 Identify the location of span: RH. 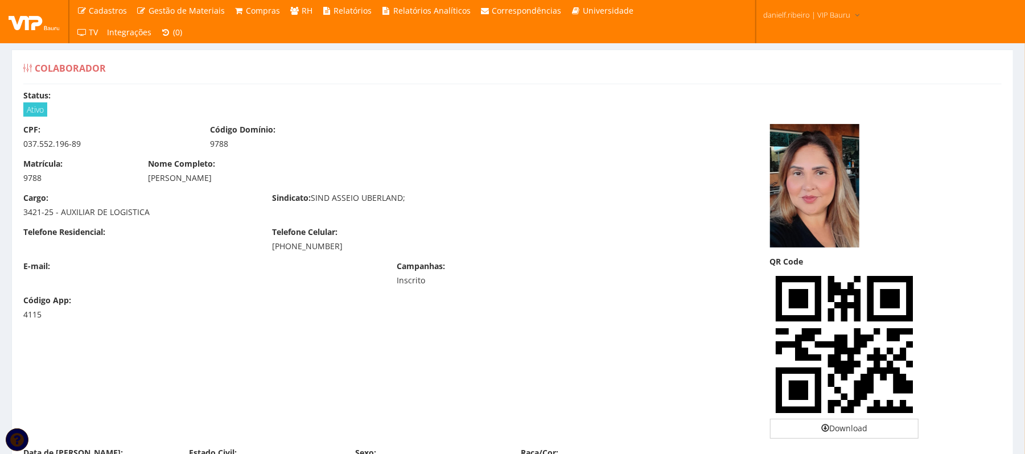
(307, 10).